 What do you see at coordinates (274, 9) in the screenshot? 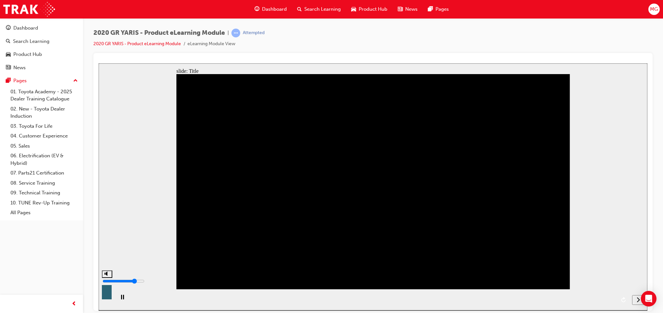
I see `span: Dashboard` at bounding box center [274, 9].